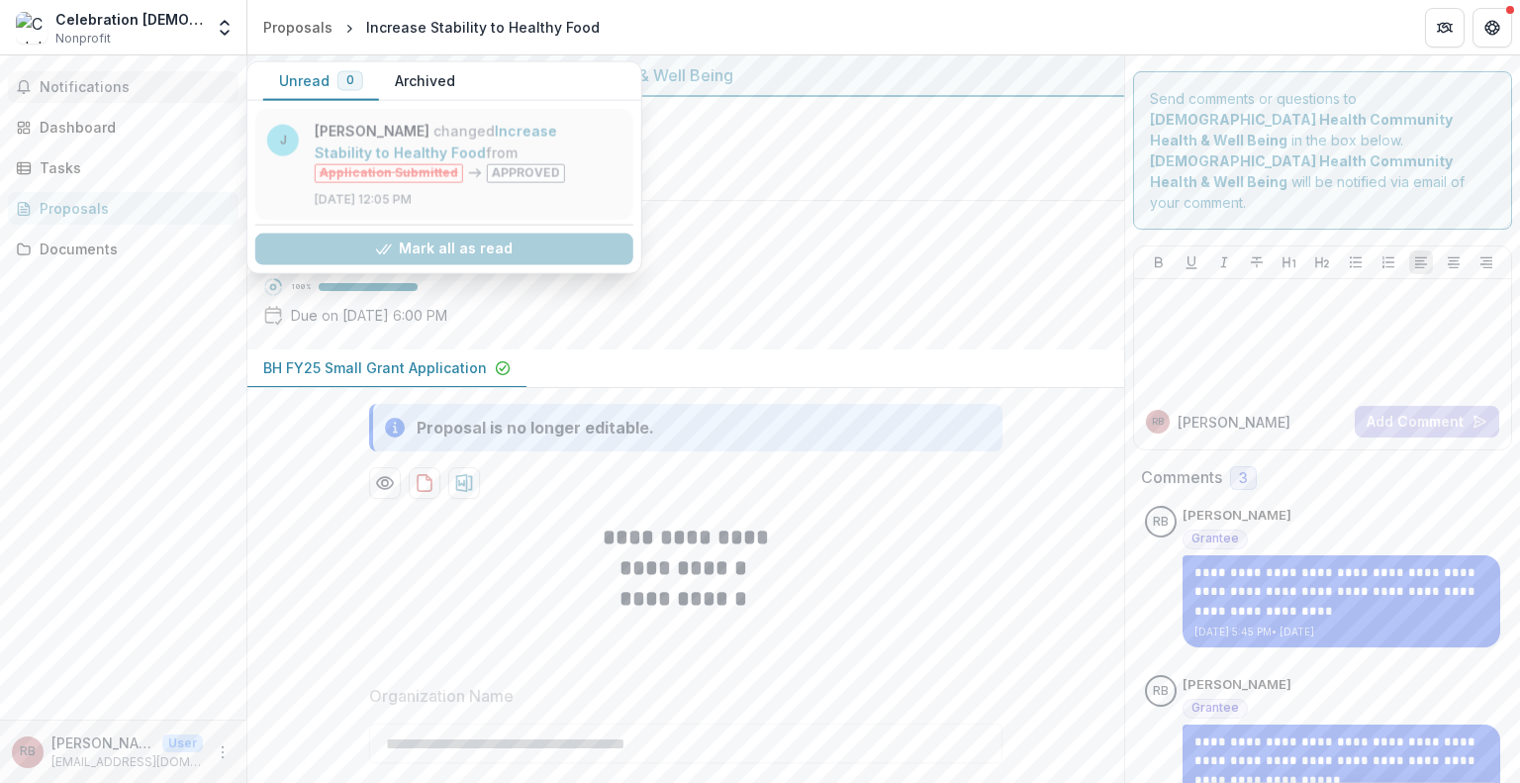 The width and height of the screenshot is (1520, 783). Describe the element at coordinates (483, 27) in the screenshot. I see `div: Increase Stability to Healthy Food` at that location.